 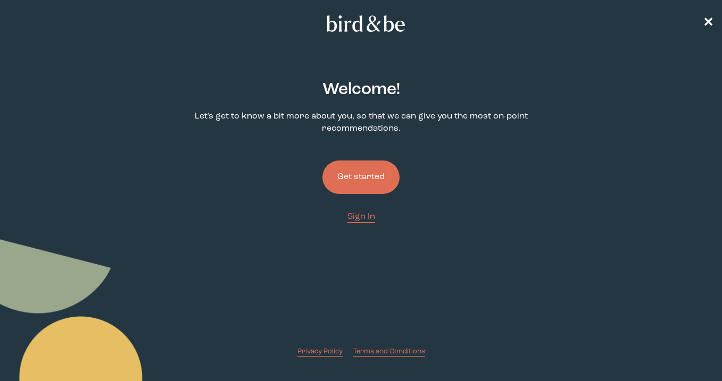 What do you see at coordinates (361, 90) in the screenshot?
I see `h2: Welcome !` at bounding box center [361, 90].